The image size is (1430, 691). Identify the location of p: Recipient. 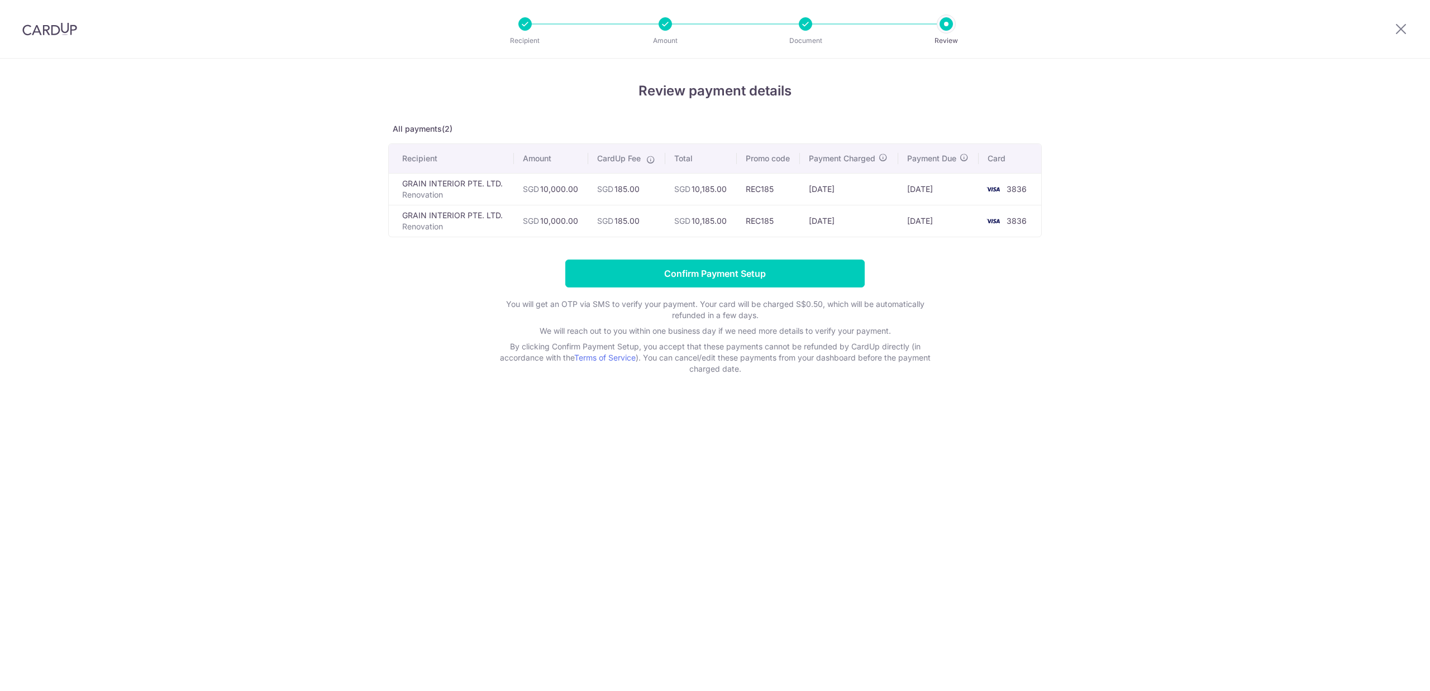
(525, 41).